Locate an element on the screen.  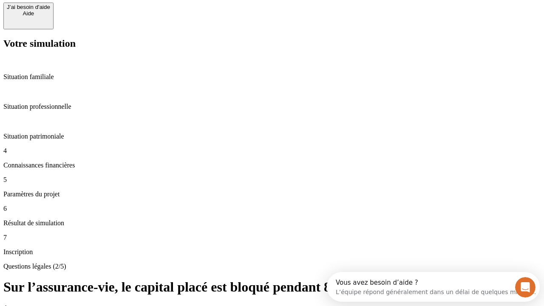
div: L’équipe répond généralement dans un délai de quelques minutes. is located at coordinates (109, 18).